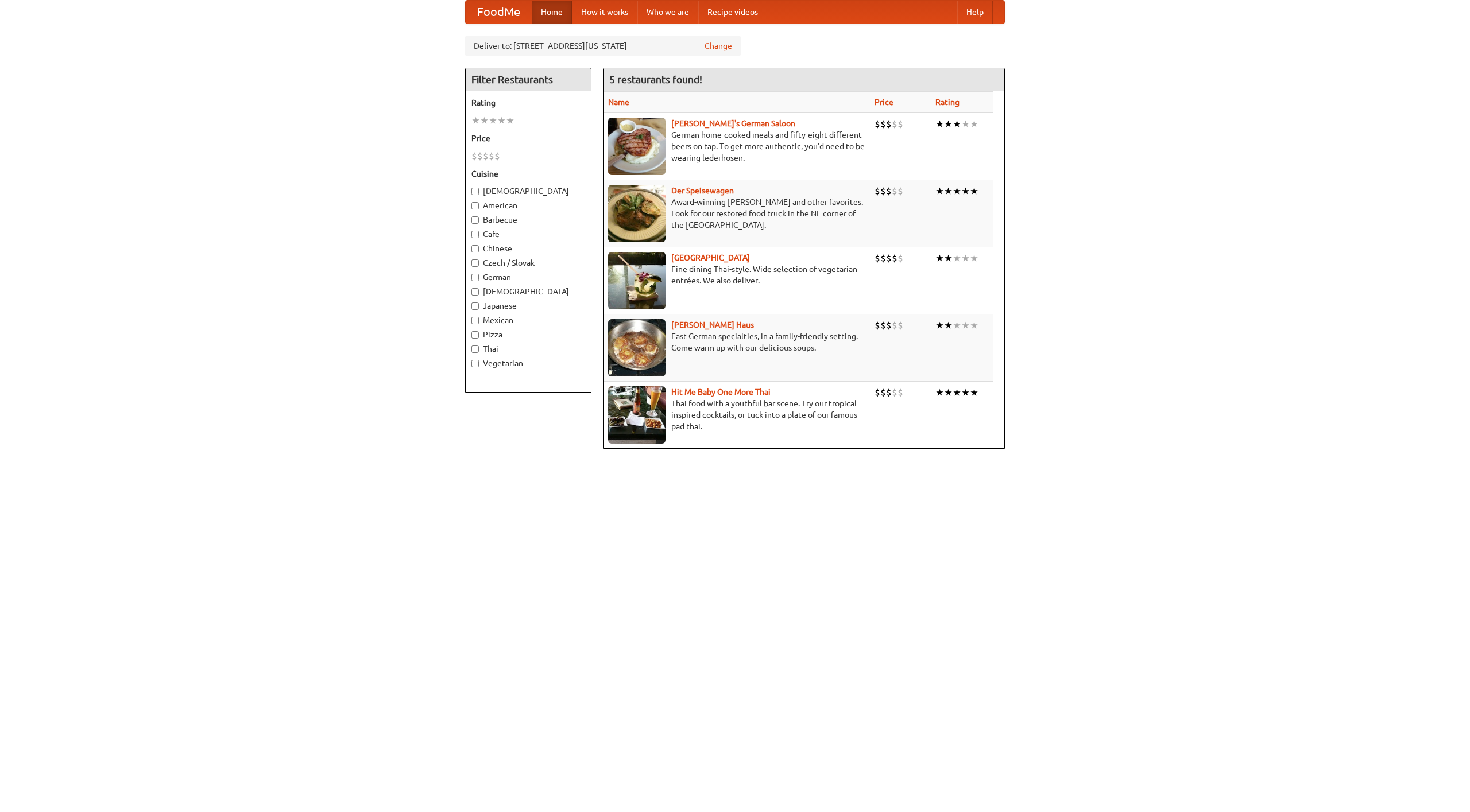 Image resolution: width=1470 pixels, height=812 pixels. Describe the element at coordinates (475, 234) in the screenshot. I see `input: Cafe` at that location.